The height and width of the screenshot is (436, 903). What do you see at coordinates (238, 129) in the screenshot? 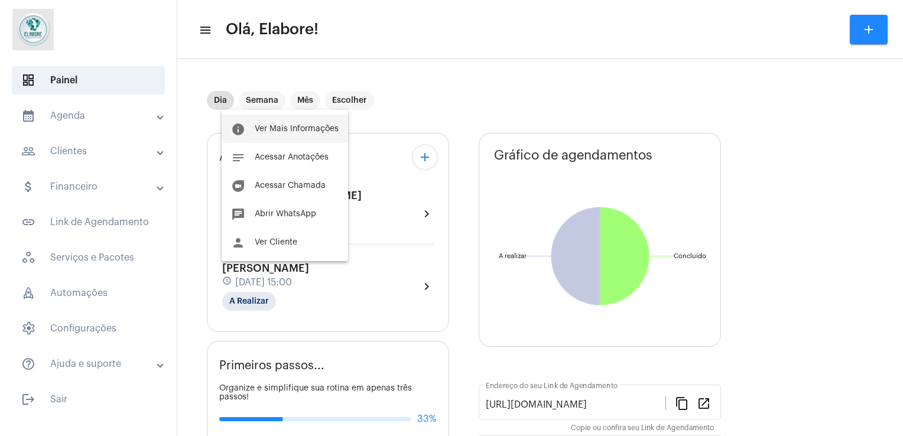
I see `mat-icon: info` at bounding box center [238, 129].